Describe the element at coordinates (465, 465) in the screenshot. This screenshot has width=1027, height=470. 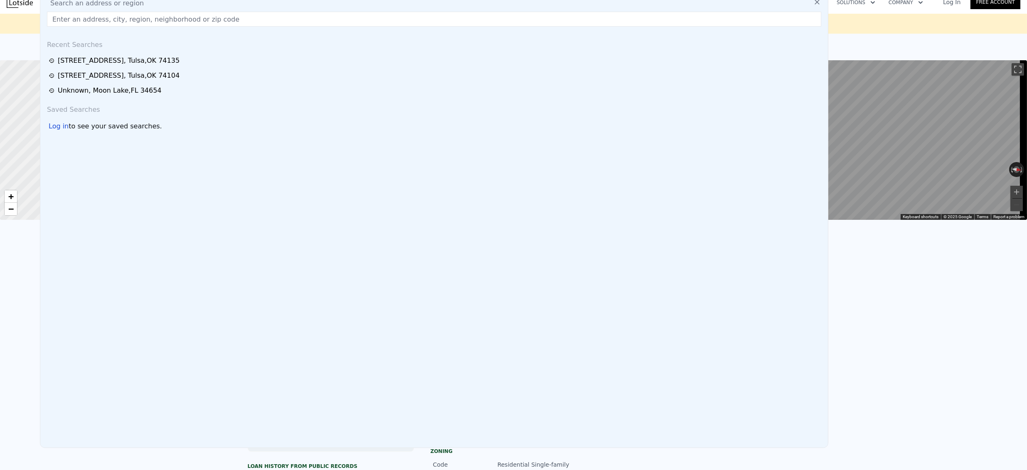
I see `div: Code` at that location.